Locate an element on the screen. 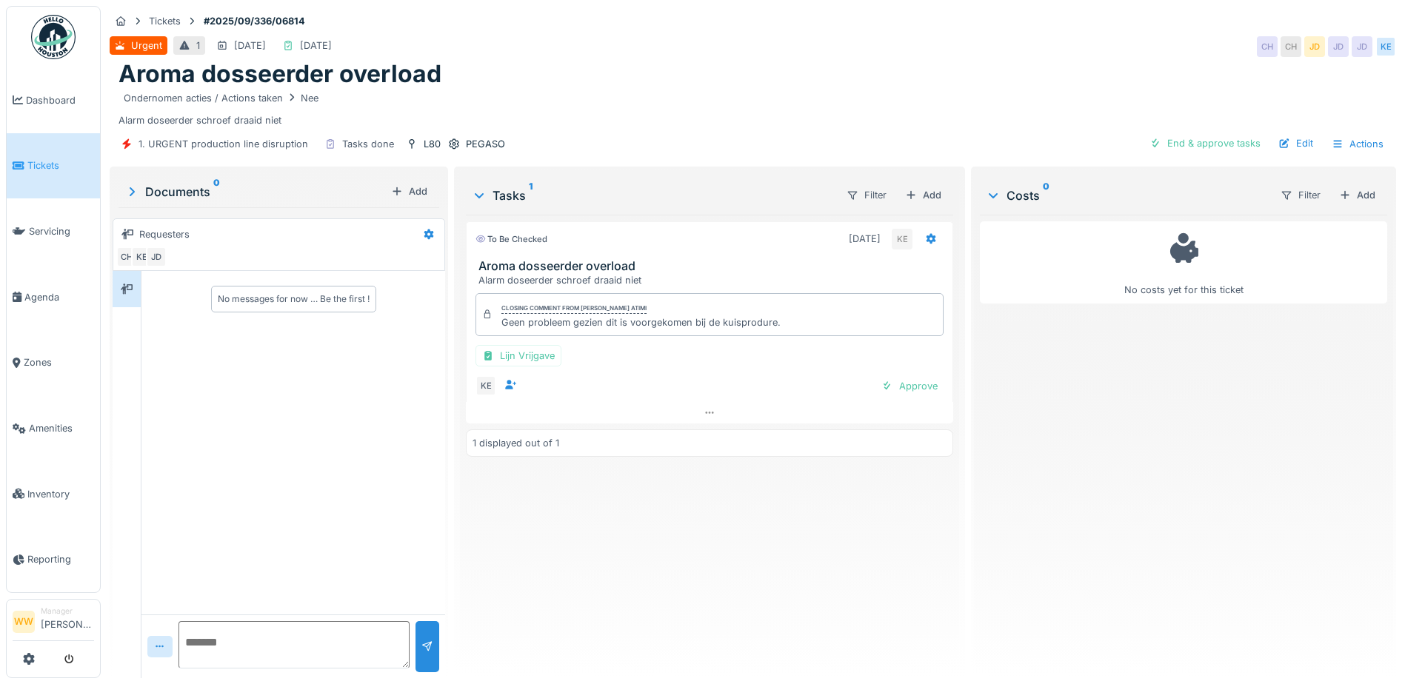 The image size is (1405, 684). div: Tasks done is located at coordinates (368, 144).